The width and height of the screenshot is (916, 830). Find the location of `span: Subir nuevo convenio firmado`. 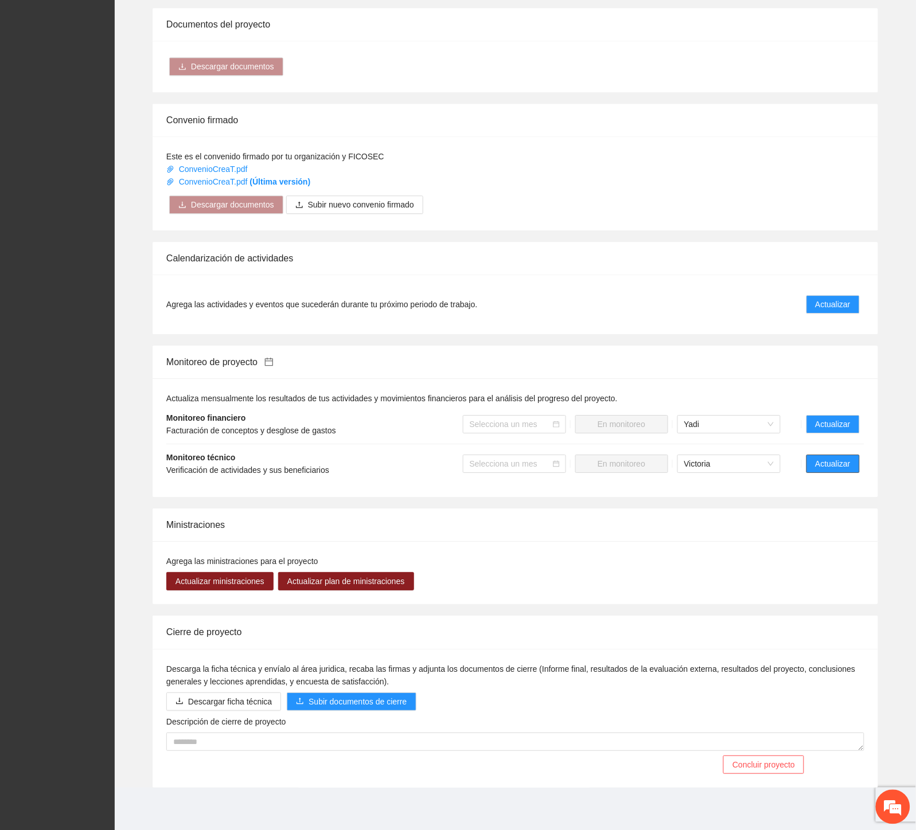

span: Subir nuevo convenio firmado is located at coordinates (361, 205).